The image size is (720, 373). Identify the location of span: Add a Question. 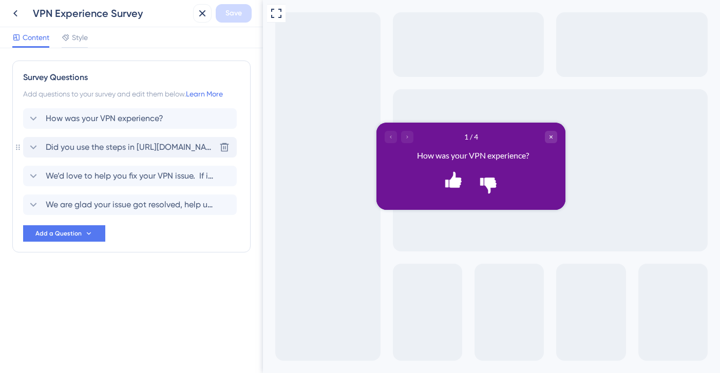
(59, 234).